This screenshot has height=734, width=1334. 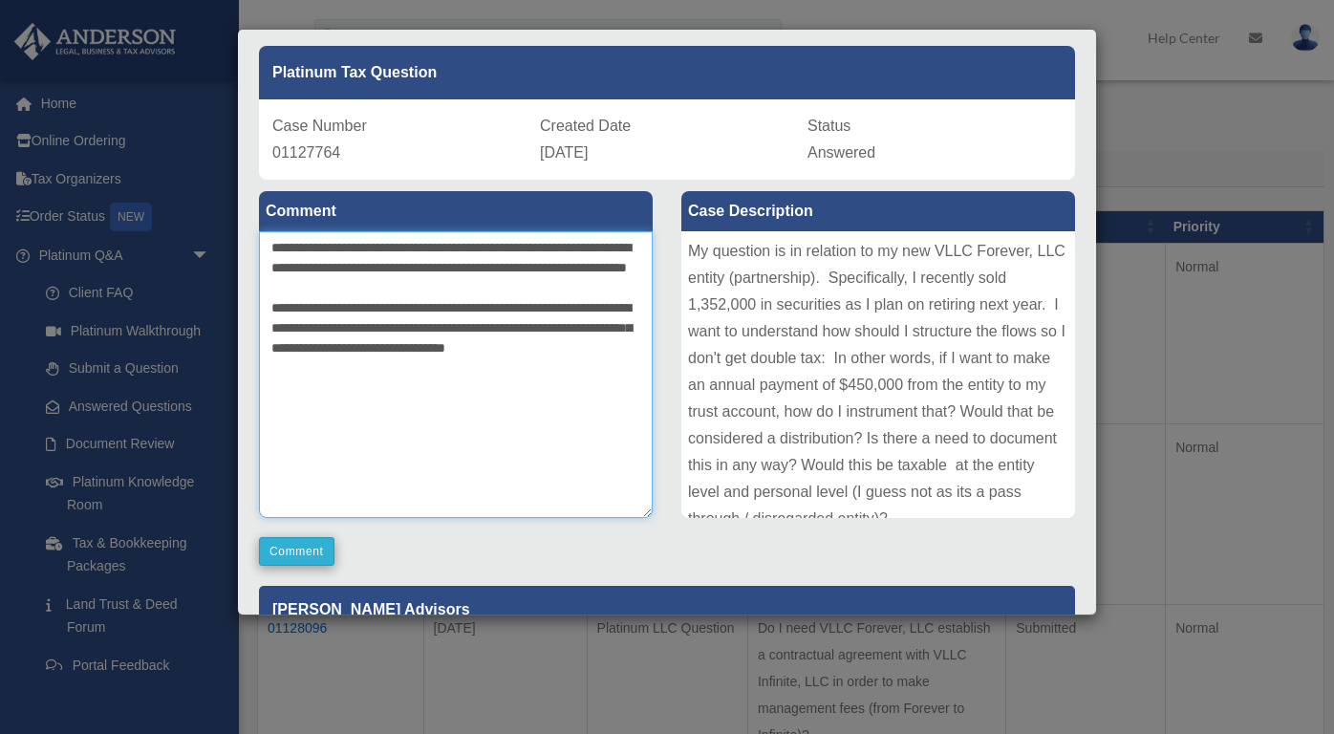 What do you see at coordinates (667, 73) in the screenshot?
I see `div: Platinum Tax Question` at bounding box center [667, 73].